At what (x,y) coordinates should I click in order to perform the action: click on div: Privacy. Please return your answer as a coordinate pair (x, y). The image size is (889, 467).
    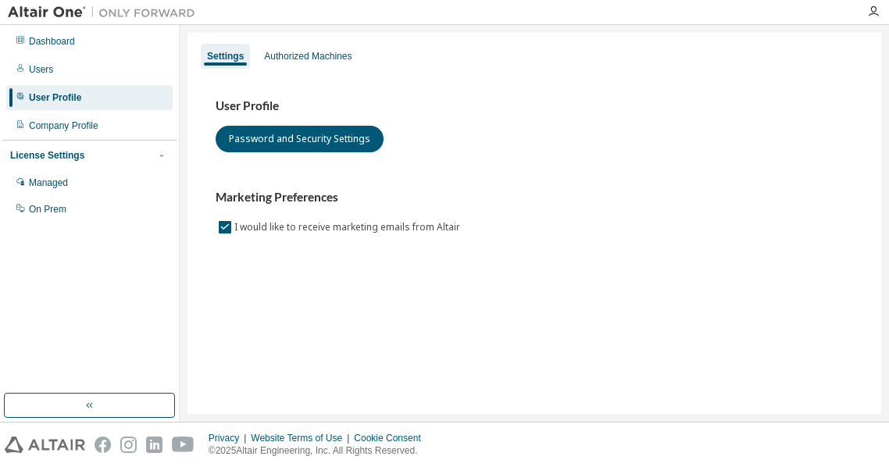
    Looking at the image, I should click on (230, 438).